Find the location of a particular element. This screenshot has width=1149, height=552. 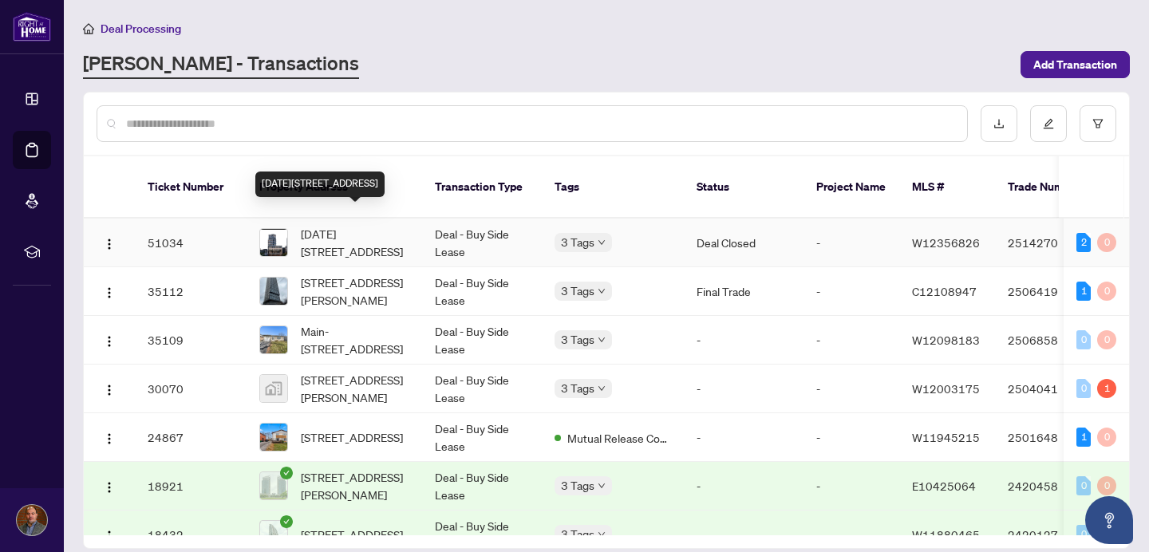

button: download is located at coordinates (999, 124).